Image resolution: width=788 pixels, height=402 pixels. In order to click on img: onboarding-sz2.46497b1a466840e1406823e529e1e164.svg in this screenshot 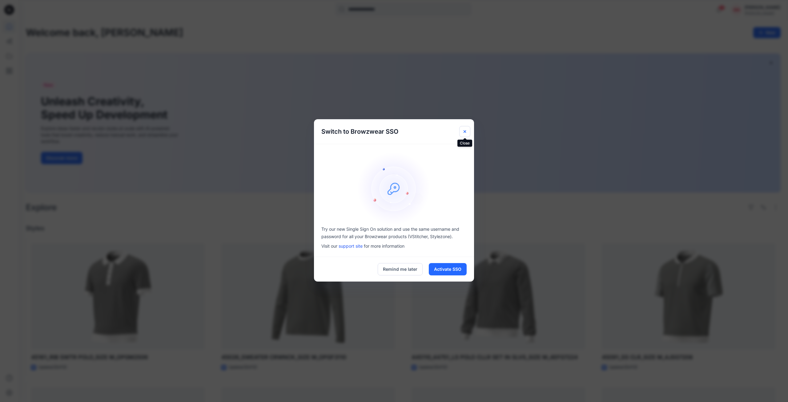, I will do `click(394, 188)`.